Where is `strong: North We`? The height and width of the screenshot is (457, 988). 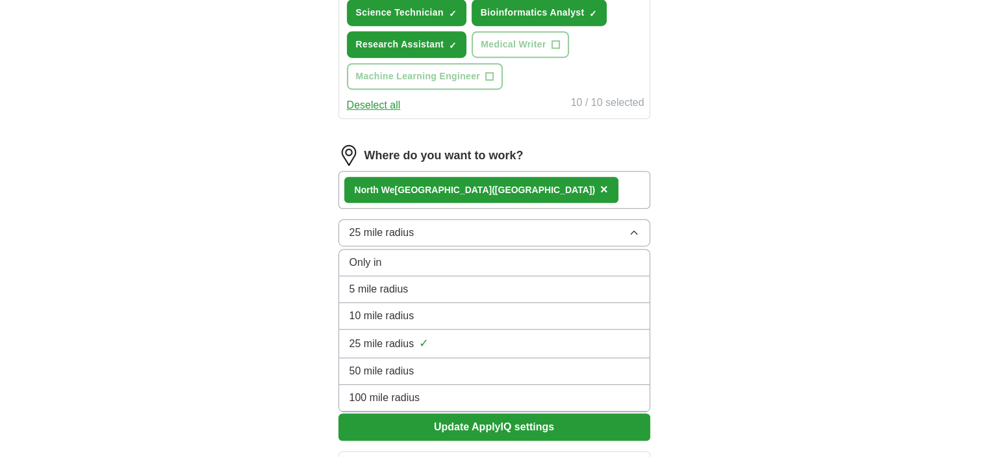
strong: North We is located at coordinates (375, 190).